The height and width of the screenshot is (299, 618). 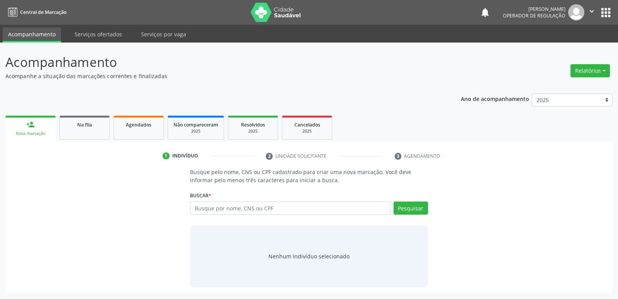 What do you see at coordinates (98, 34) in the screenshot?
I see `a: Serviços ofertados` at bounding box center [98, 34].